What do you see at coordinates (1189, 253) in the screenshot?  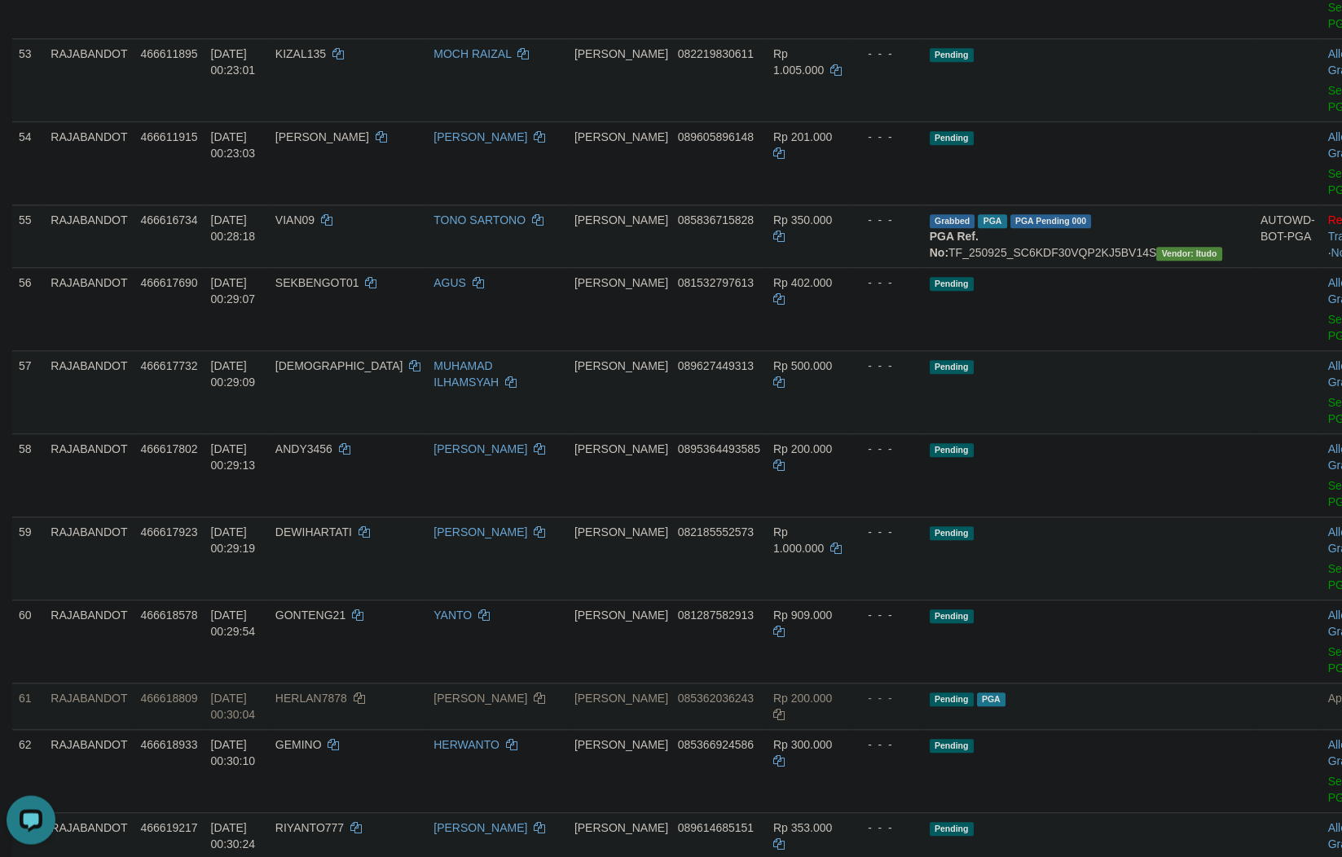 I see `span: Vendor URL: https://secure6.1velocity.biz` at bounding box center [1189, 253].